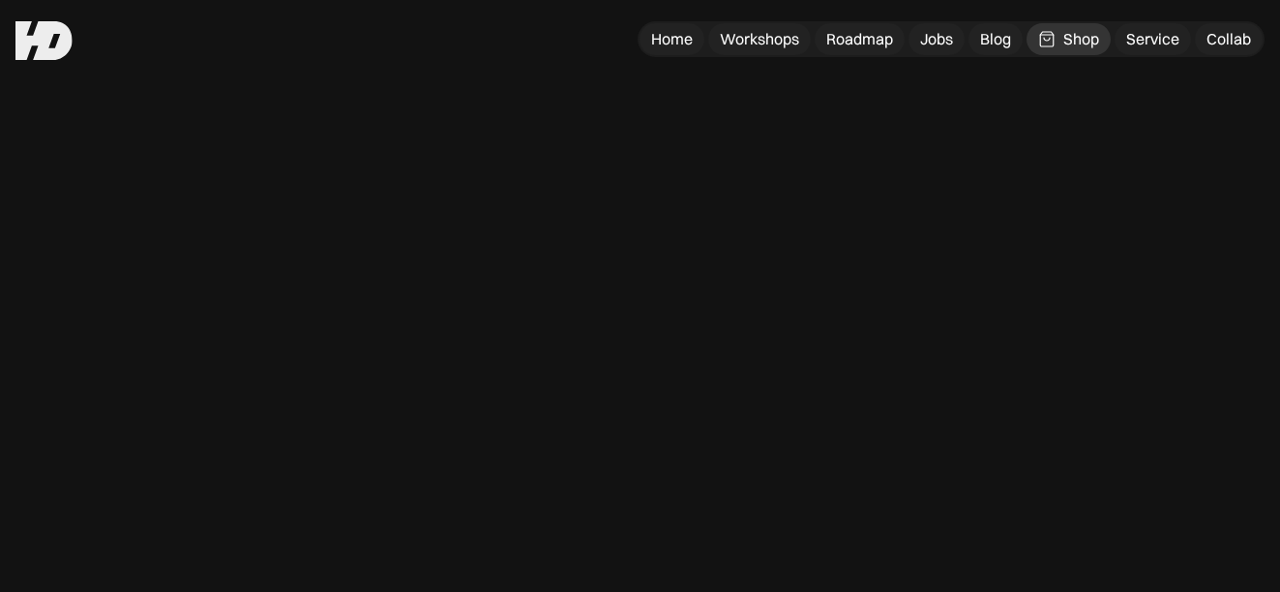 This screenshot has width=1280, height=592. Describe the element at coordinates (1068, 39) in the screenshot. I see `a: Shop` at that location.